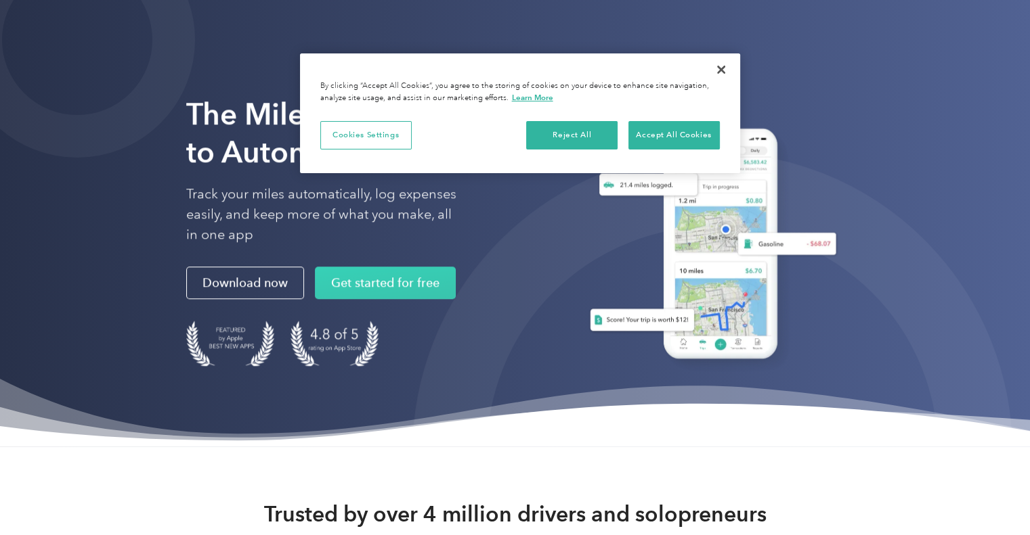  Describe the element at coordinates (520, 113) in the screenshot. I see `div: Privacy` at that location.